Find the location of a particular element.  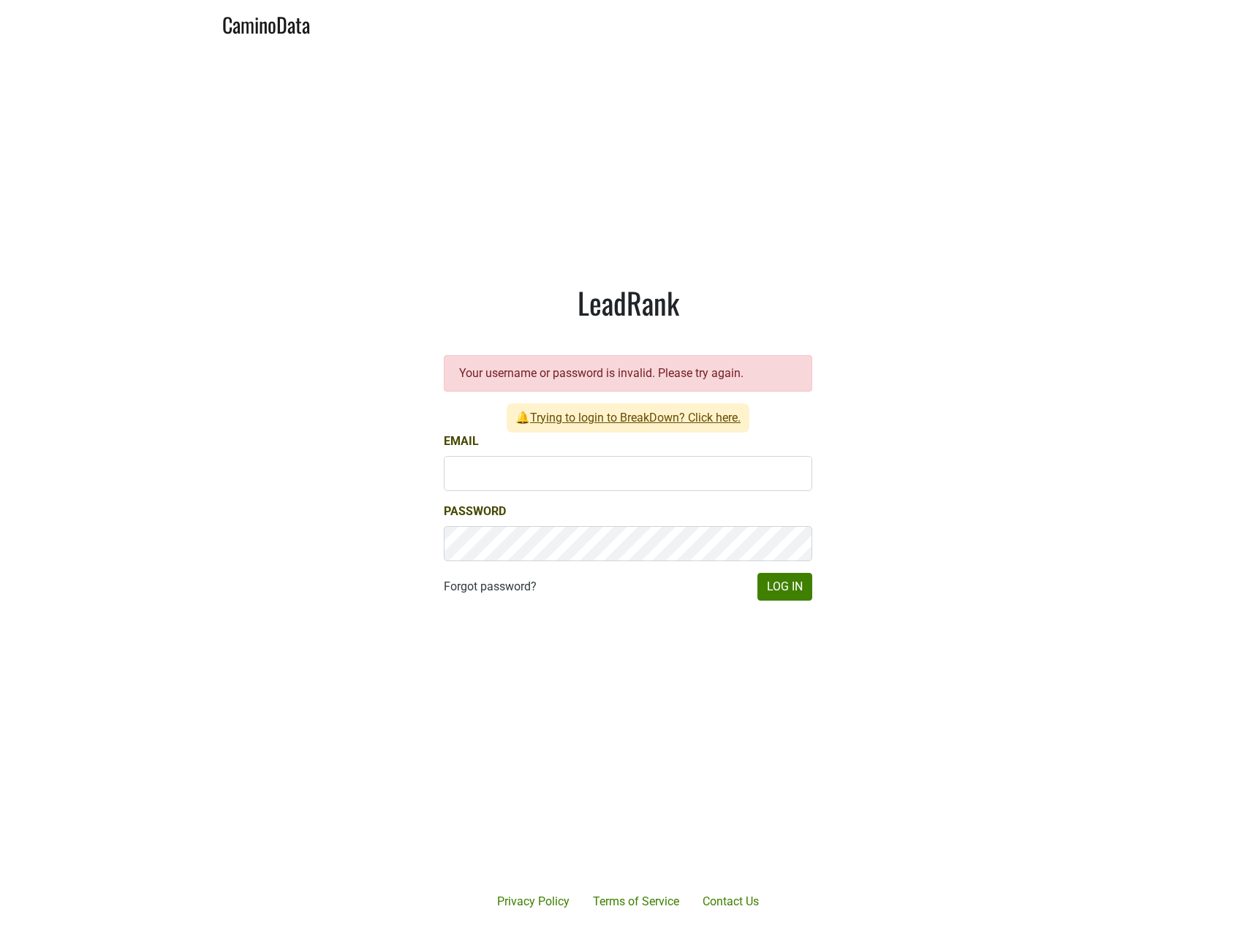

div: Your username or password is invalid. Please try again. is located at coordinates (628, 374).